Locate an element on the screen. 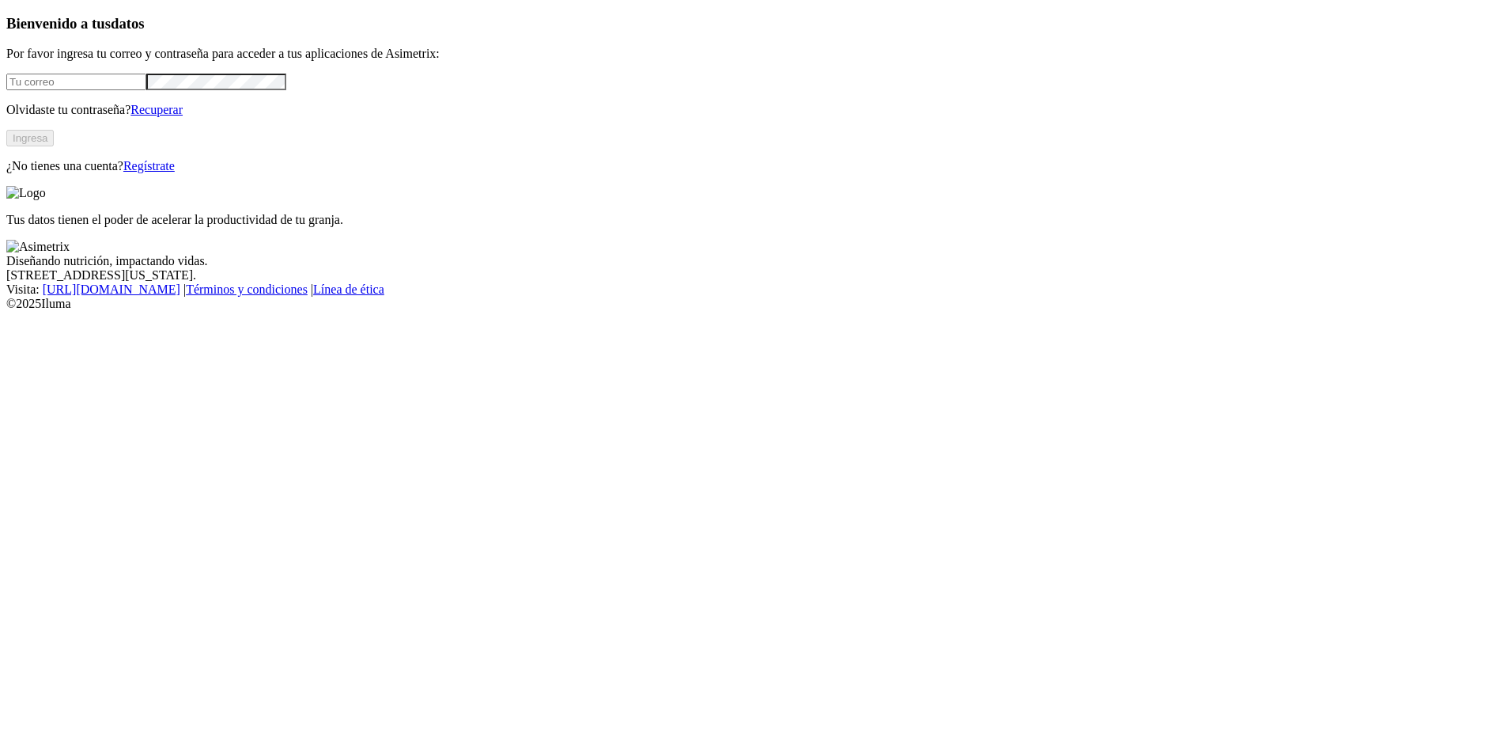 The width and height of the screenshot is (1512, 755). img: Logo is located at coordinates (26, 193).